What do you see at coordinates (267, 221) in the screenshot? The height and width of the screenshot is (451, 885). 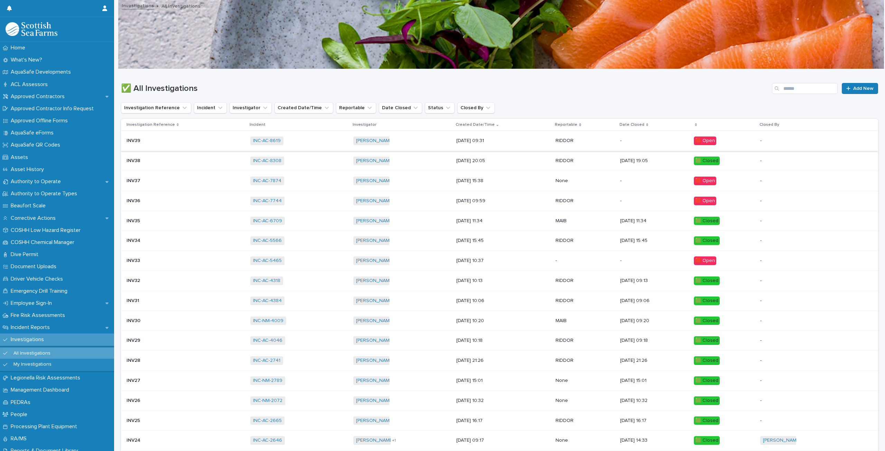 I see `a: INC-AC-6709` at bounding box center [267, 221].